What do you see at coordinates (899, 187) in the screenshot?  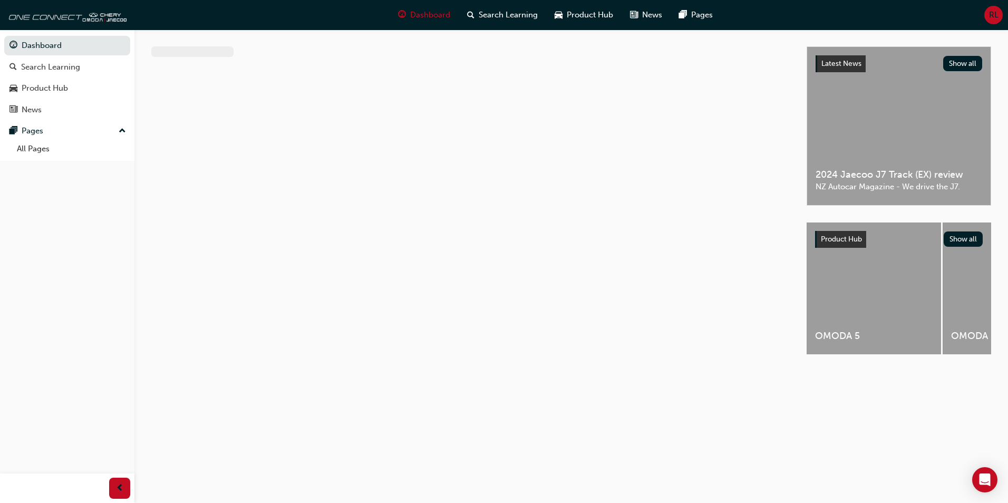 I see `span: NZ Autocar Magazine - We drive the J7.` at bounding box center [899, 187].